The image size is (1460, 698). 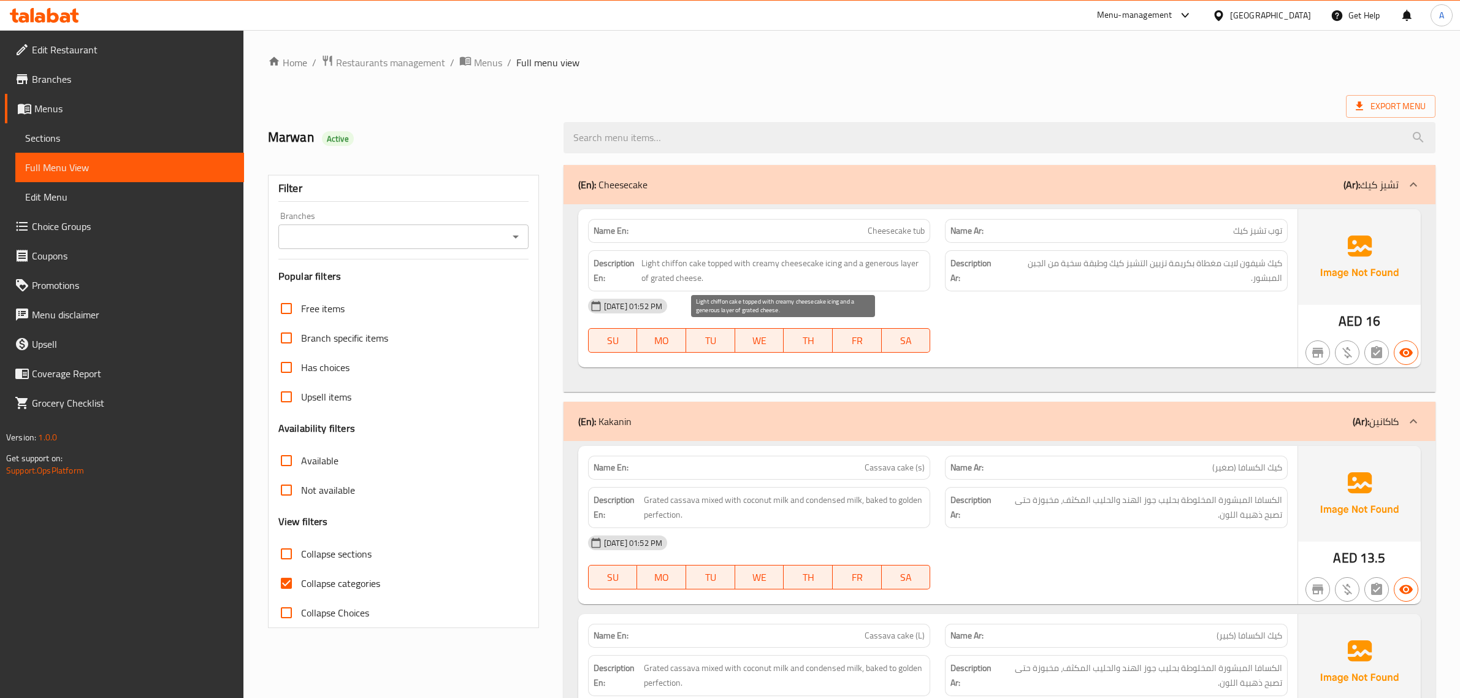 I want to click on span: Promotions, so click(x=133, y=285).